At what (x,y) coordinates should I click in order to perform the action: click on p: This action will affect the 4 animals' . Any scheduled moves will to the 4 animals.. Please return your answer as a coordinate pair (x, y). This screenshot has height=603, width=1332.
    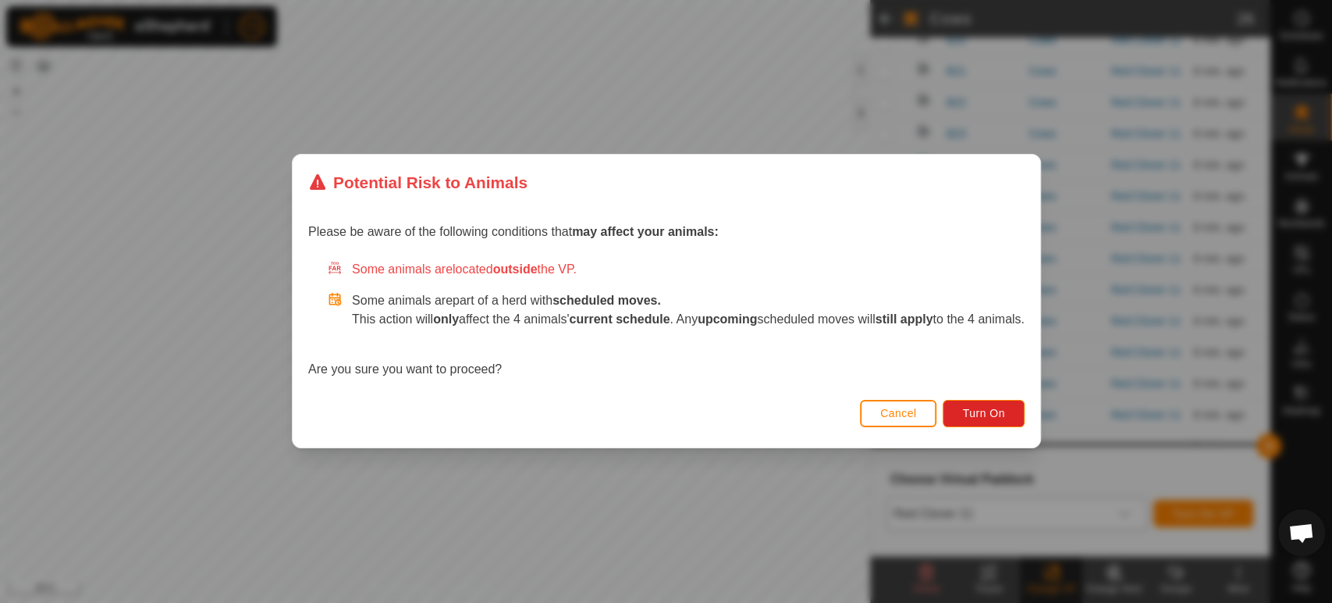
    Looking at the image, I should click on (688, 320).